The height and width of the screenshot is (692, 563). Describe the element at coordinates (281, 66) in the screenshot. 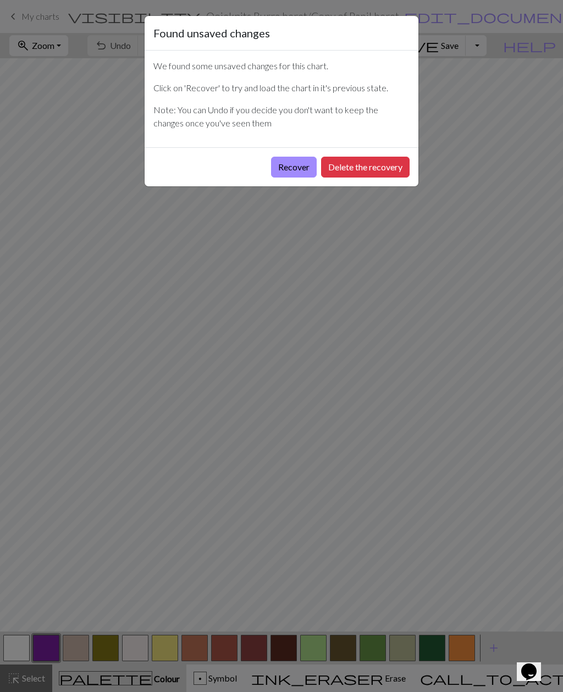

I see `p: We found some unsaved changes for this chart.` at that location.